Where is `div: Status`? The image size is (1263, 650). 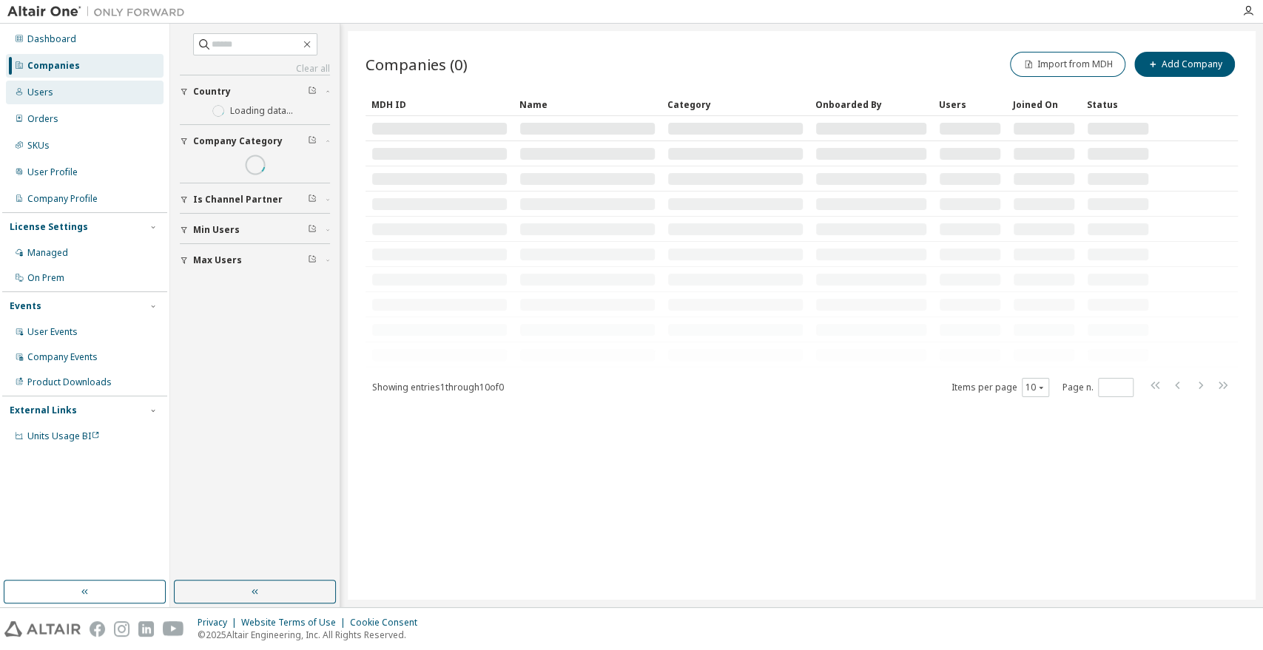
div: Status is located at coordinates (1118, 104).